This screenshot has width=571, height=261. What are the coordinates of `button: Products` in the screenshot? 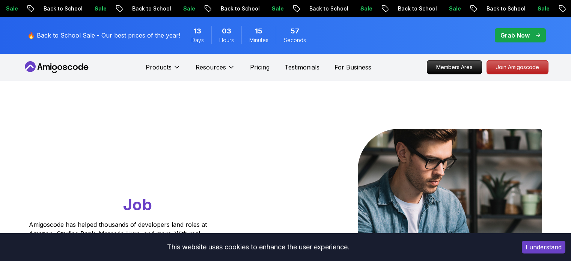 It's located at (163, 70).